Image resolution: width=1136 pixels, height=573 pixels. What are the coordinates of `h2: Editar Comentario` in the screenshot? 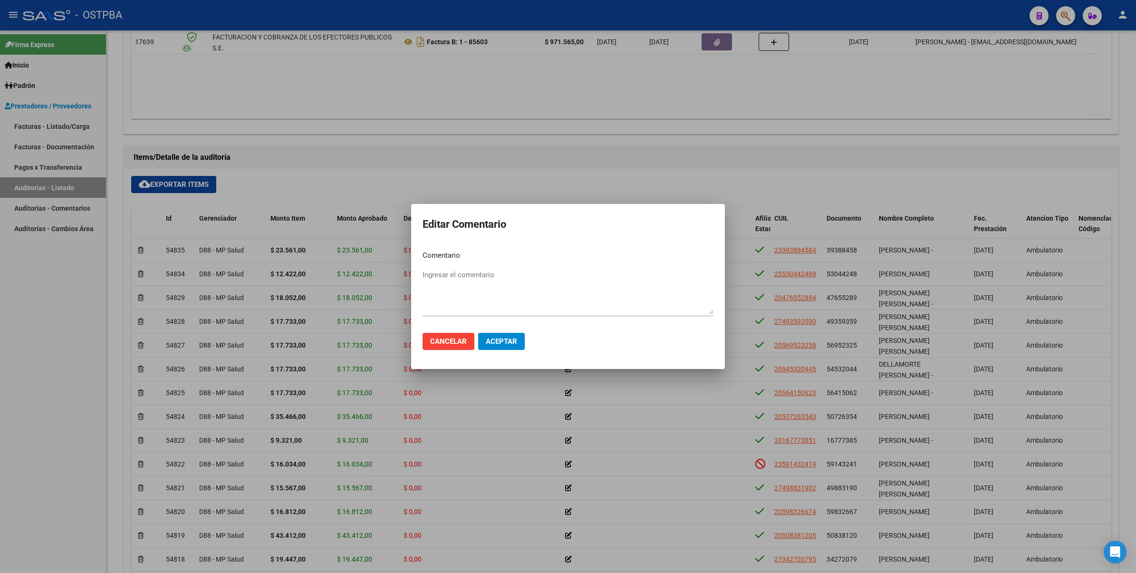 It's located at (568, 224).